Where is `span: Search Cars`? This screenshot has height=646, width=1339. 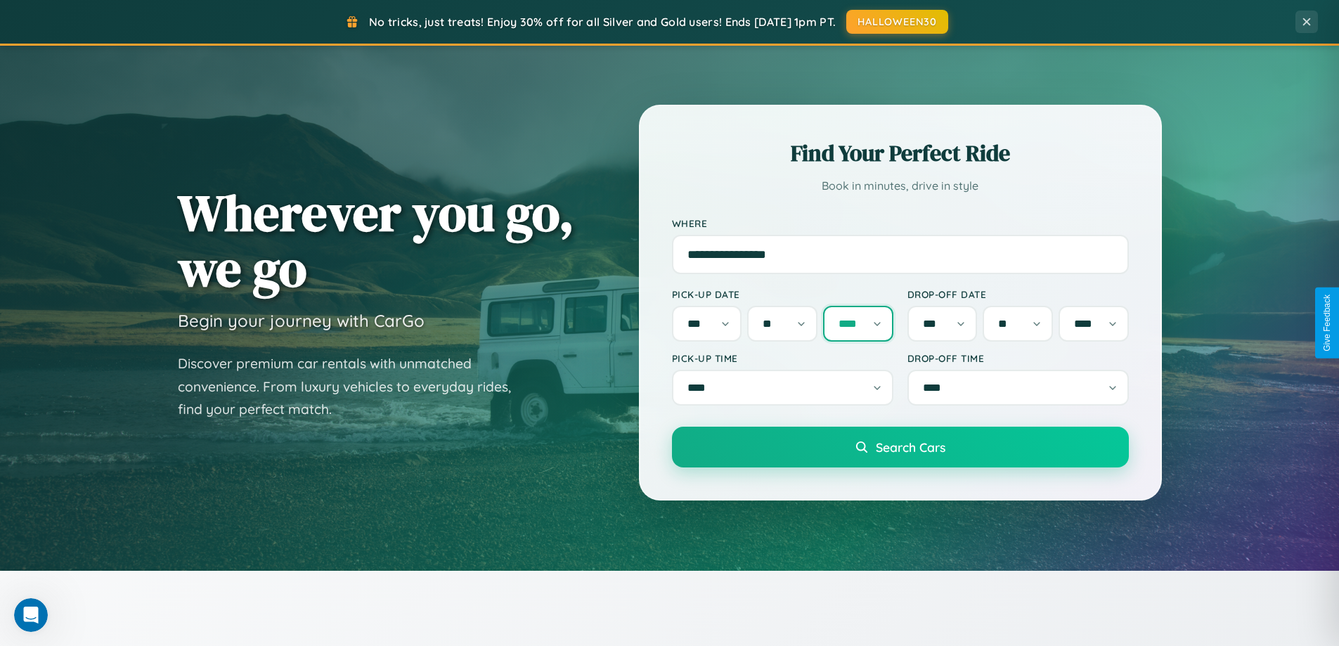 span: Search Cars is located at coordinates (911, 447).